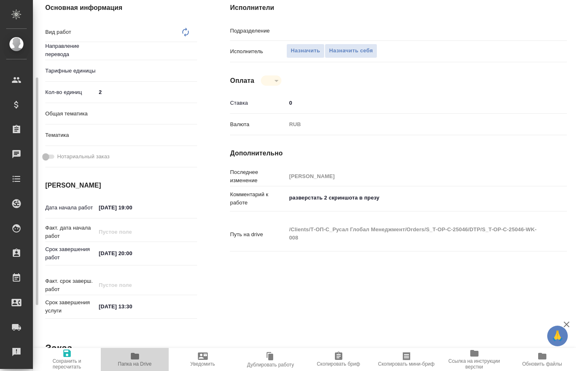 This screenshot has width=576, height=371. Describe the element at coordinates (135, 364) in the screenshot. I see `span: Папка на Drive` at that location.